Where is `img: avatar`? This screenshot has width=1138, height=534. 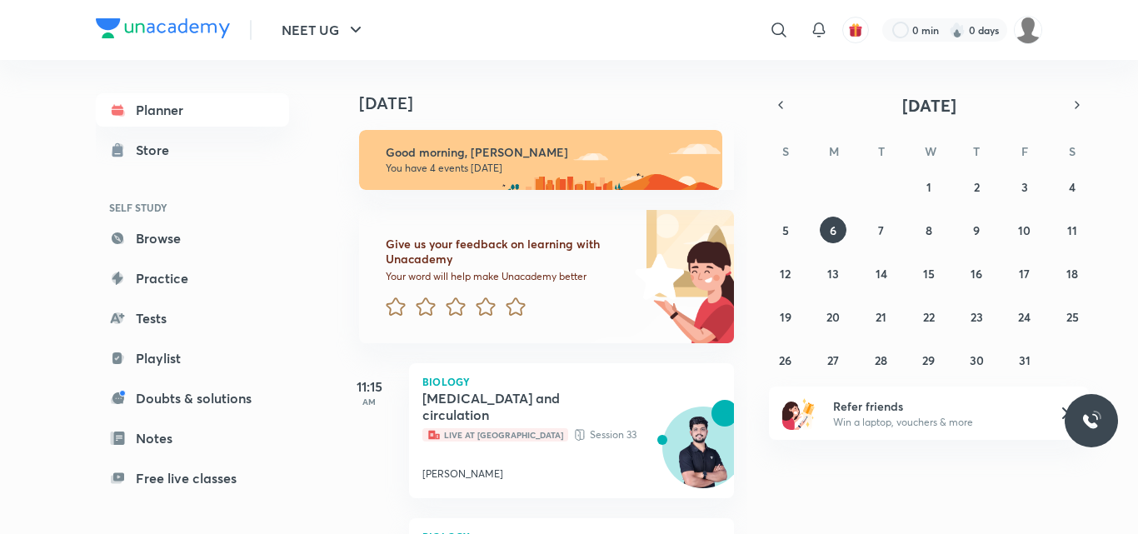
img: avatar is located at coordinates (856, 30).